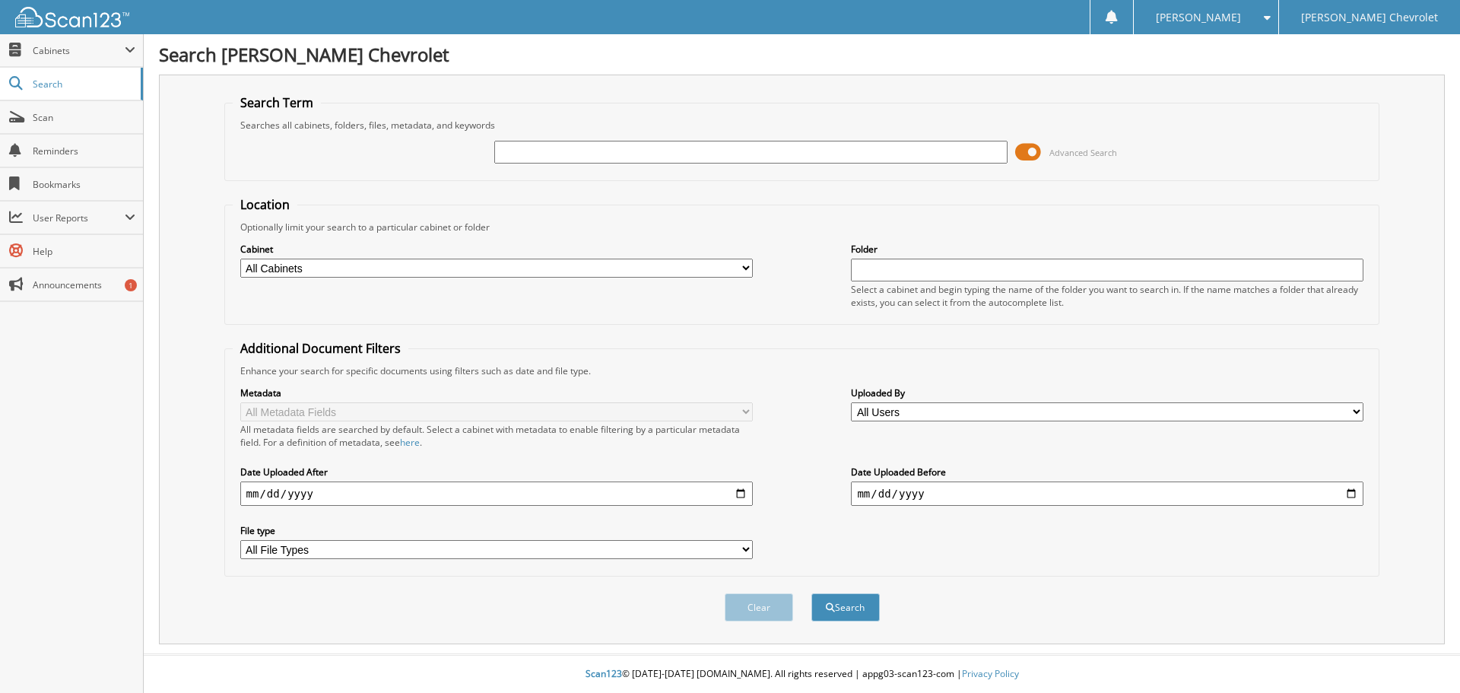 The height and width of the screenshot is (693, 1460). What do you see at coordinates (84, 151) in the screenshot?
I see `span: Reminders` at bounding box center [84, 151].